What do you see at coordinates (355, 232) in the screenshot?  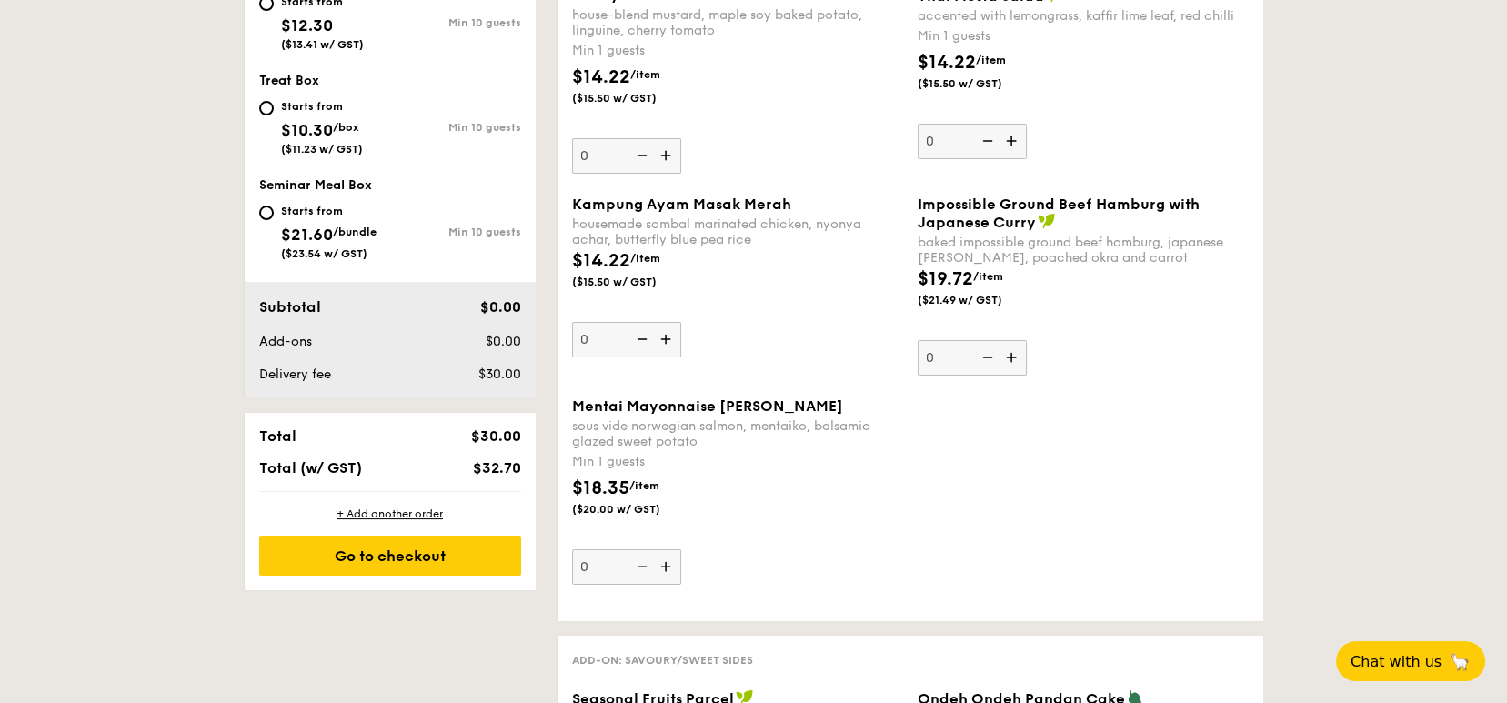 I see `span: /bundle` at bounding box center [355, 232].